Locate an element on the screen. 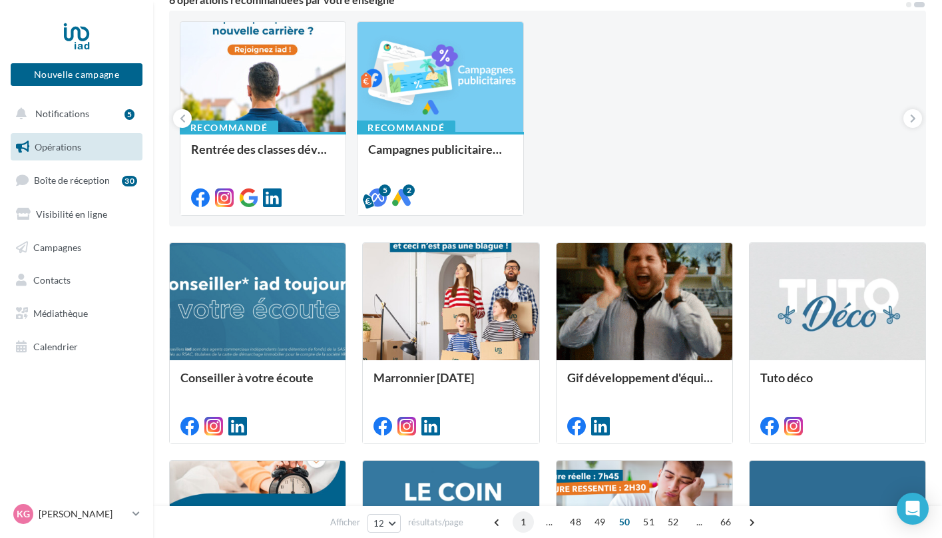 The width and height of the screenshot is (942, 538). span: 66 is located at coordinates (725, 522).